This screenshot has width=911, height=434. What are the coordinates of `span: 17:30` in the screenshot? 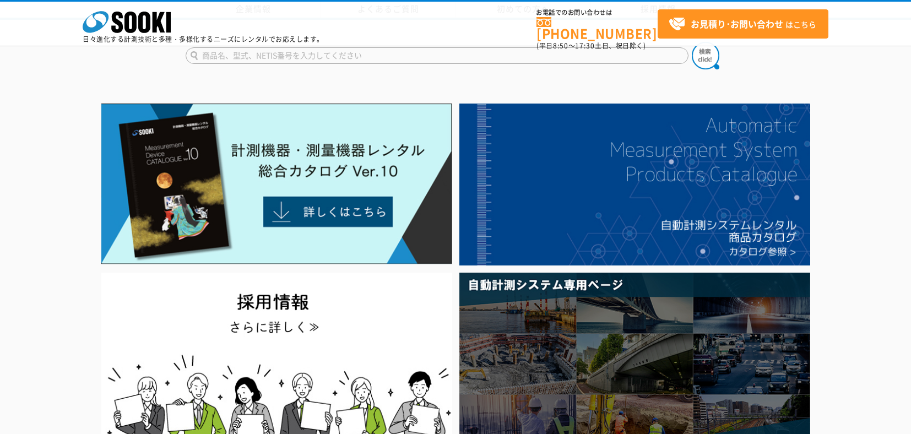 It's located at (585, 46).